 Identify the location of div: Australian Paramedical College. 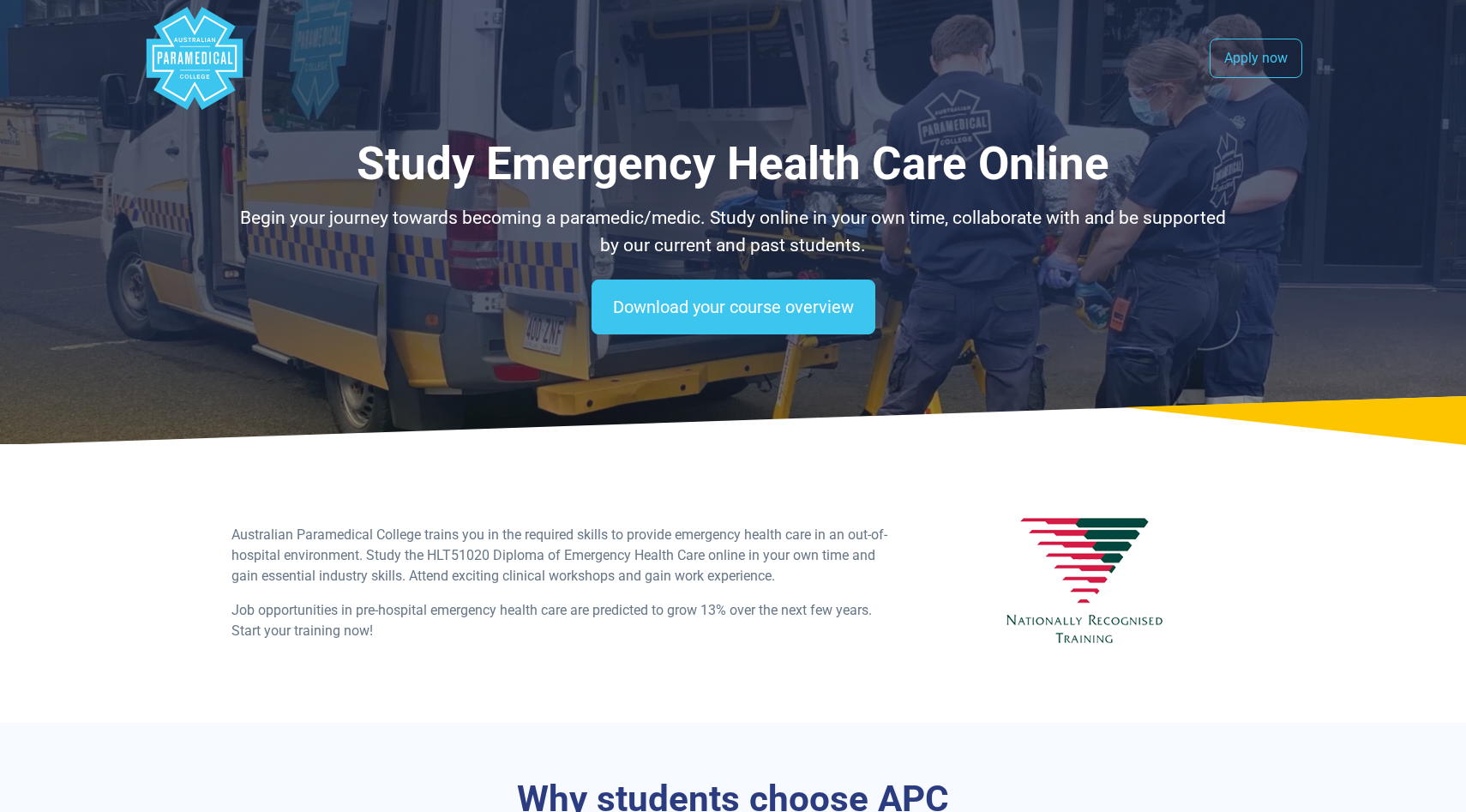
(195, 59).